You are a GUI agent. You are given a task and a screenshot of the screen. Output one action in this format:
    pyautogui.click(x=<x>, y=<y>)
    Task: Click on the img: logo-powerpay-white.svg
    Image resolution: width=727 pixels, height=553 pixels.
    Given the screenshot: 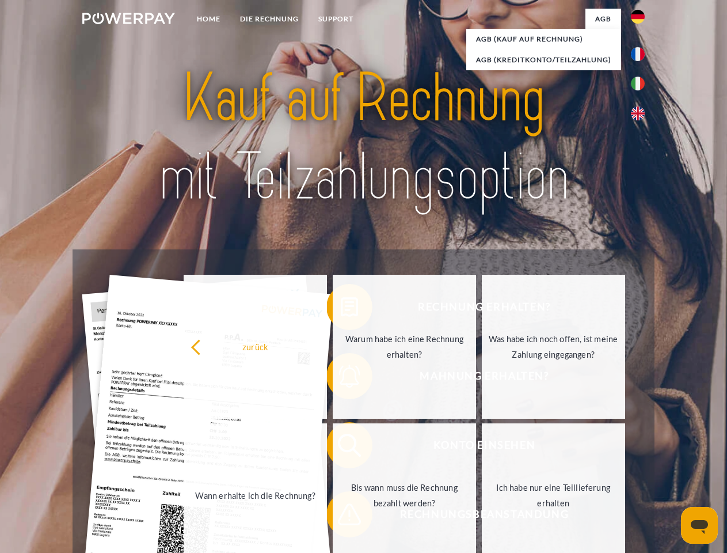 What is the action you would take?
    pyautogui.click(x=128, y=18)
    